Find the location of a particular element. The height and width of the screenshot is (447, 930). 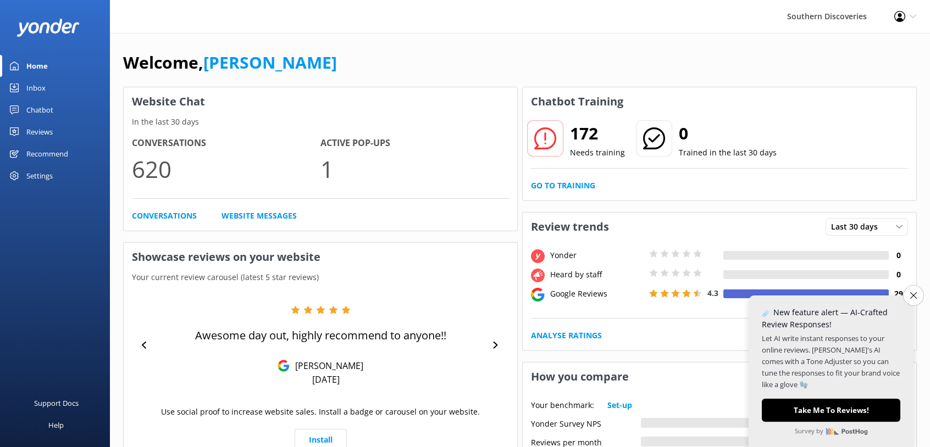

p: Trained in the last 30 days is located at coordinates (728, 153).